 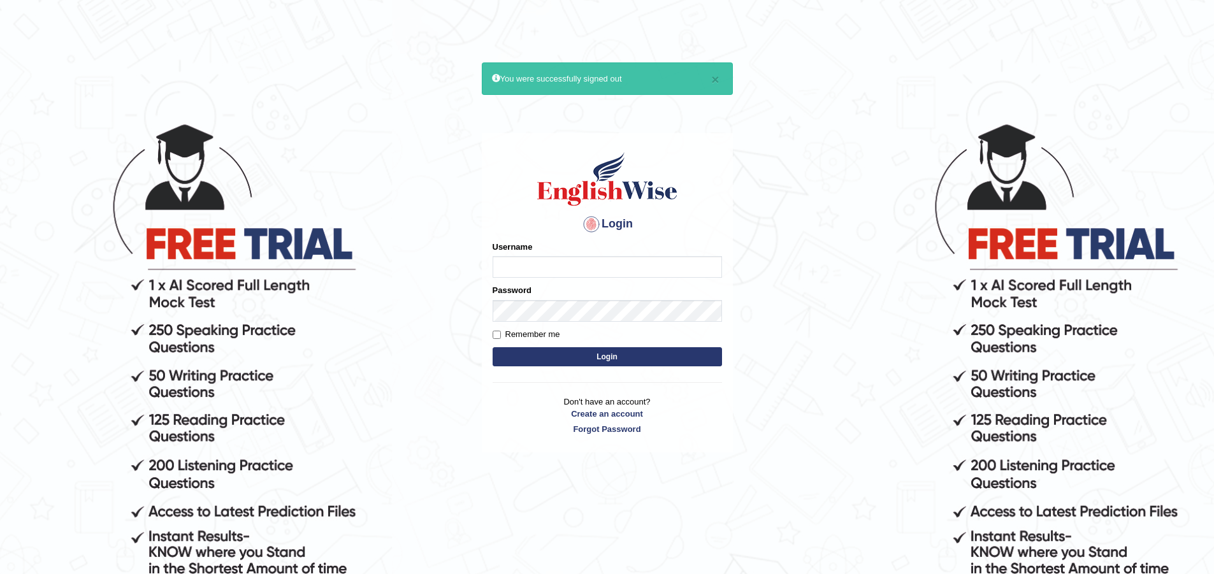 What do you see at coordinates (607, 224) in the screenshot?
I see `h4: Login` at bounding box center [607, 224].